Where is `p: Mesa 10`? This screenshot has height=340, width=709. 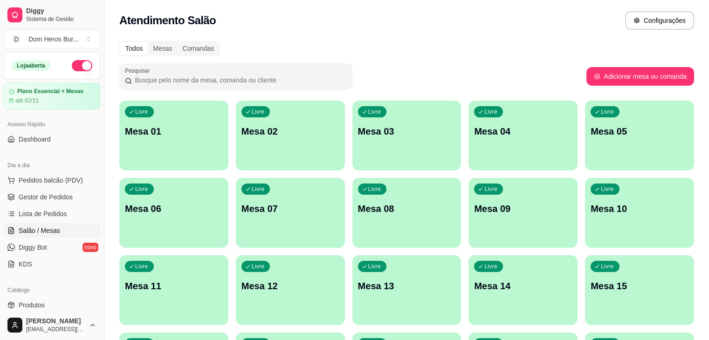
p: Mesa 10 is located at coordinates (640, 209).